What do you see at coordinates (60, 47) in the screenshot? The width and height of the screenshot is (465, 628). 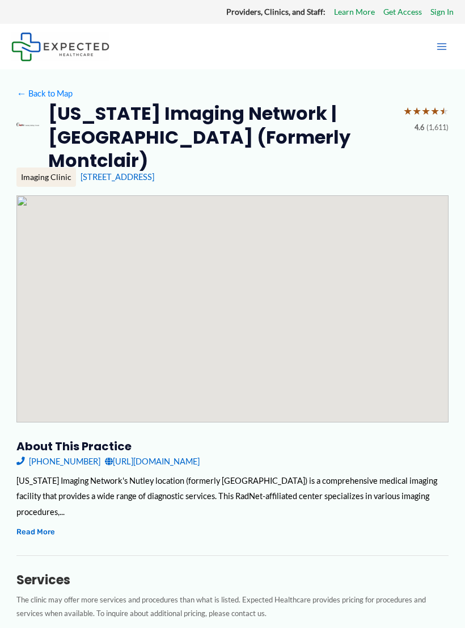 I see `img: Expected Healthcare Logo - side, dark font, small` at bounding box center [60, 47].